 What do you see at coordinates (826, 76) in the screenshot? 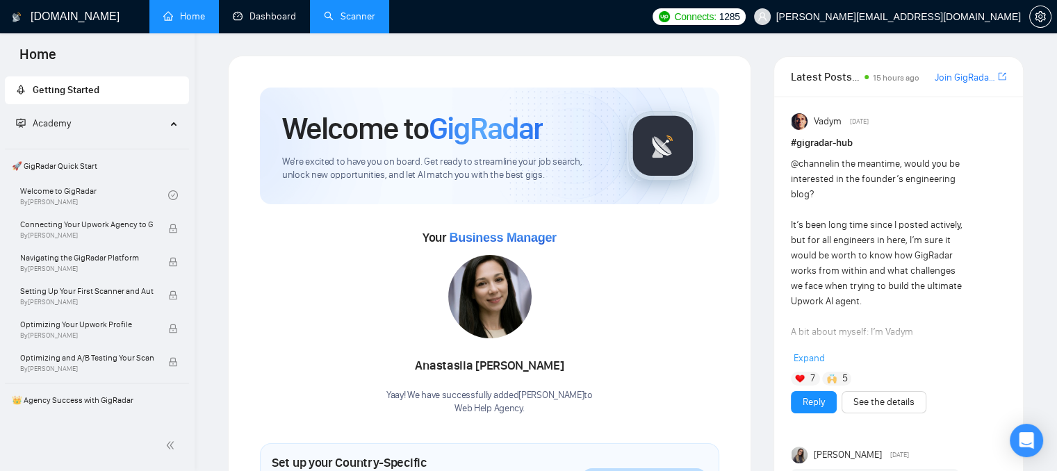
I see `span: Latest Posts from the GigRadar Community` at bounding box center [826, 76].